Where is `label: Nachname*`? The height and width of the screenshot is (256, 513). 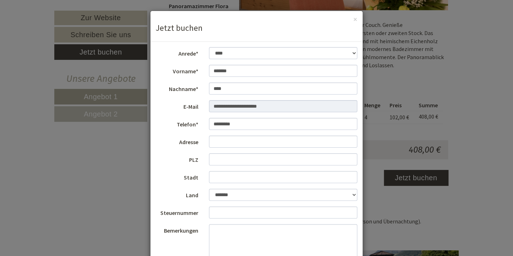
label: Nachname* is located at coordinates (177, 88).